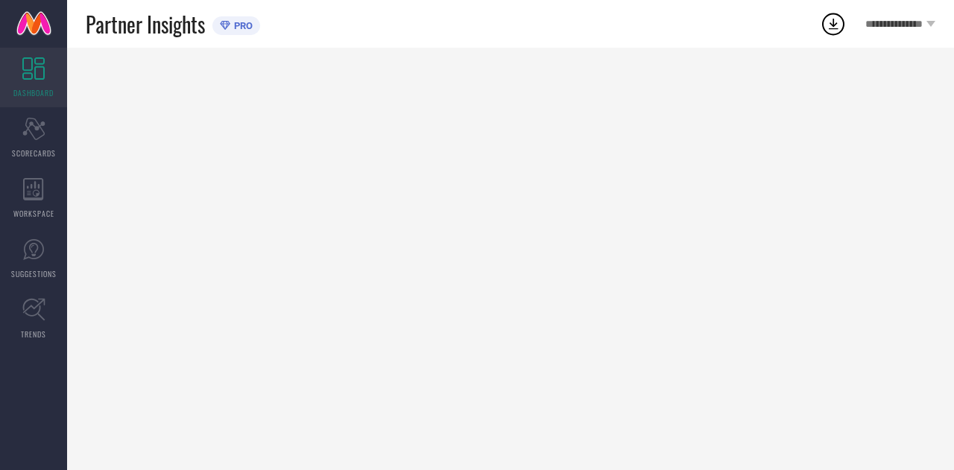  What do you see at coordinates (34, 334) in the screenshot?
I see `span: TRENDS` at bounding box center [34, 334].